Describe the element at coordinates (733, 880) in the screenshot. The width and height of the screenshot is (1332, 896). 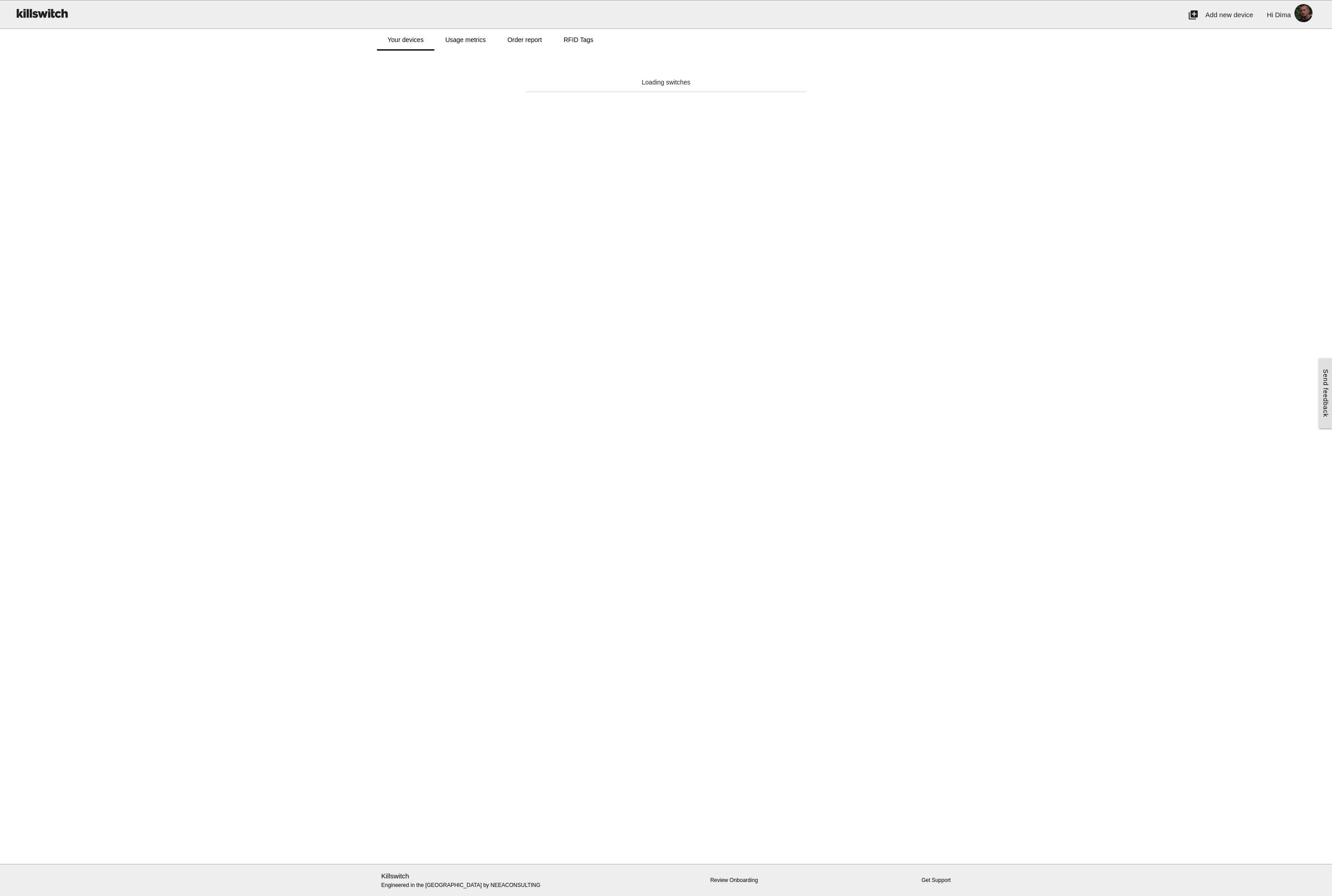
I see `a: Review Onboarding` at that location.